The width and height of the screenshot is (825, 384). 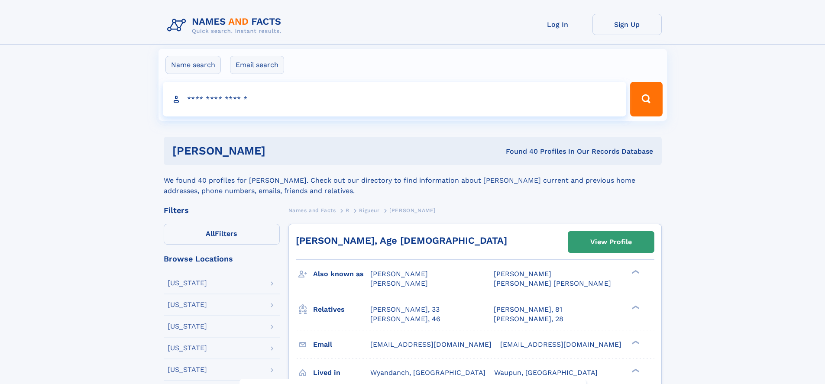 What do you see at coordinates (342, 310) in the screenshot?
I see `h3: Relatives` at bounding box center [342, 310].